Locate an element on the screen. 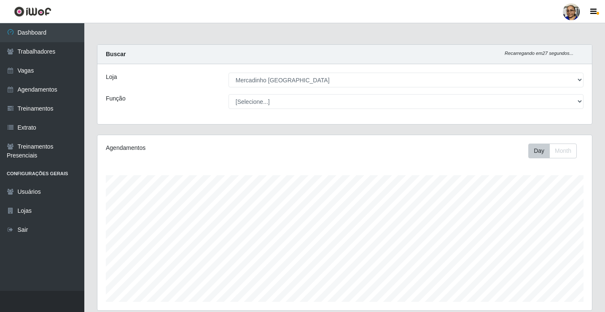 The image size is (605, 312). button: Day is located at coordinates (539, 151).